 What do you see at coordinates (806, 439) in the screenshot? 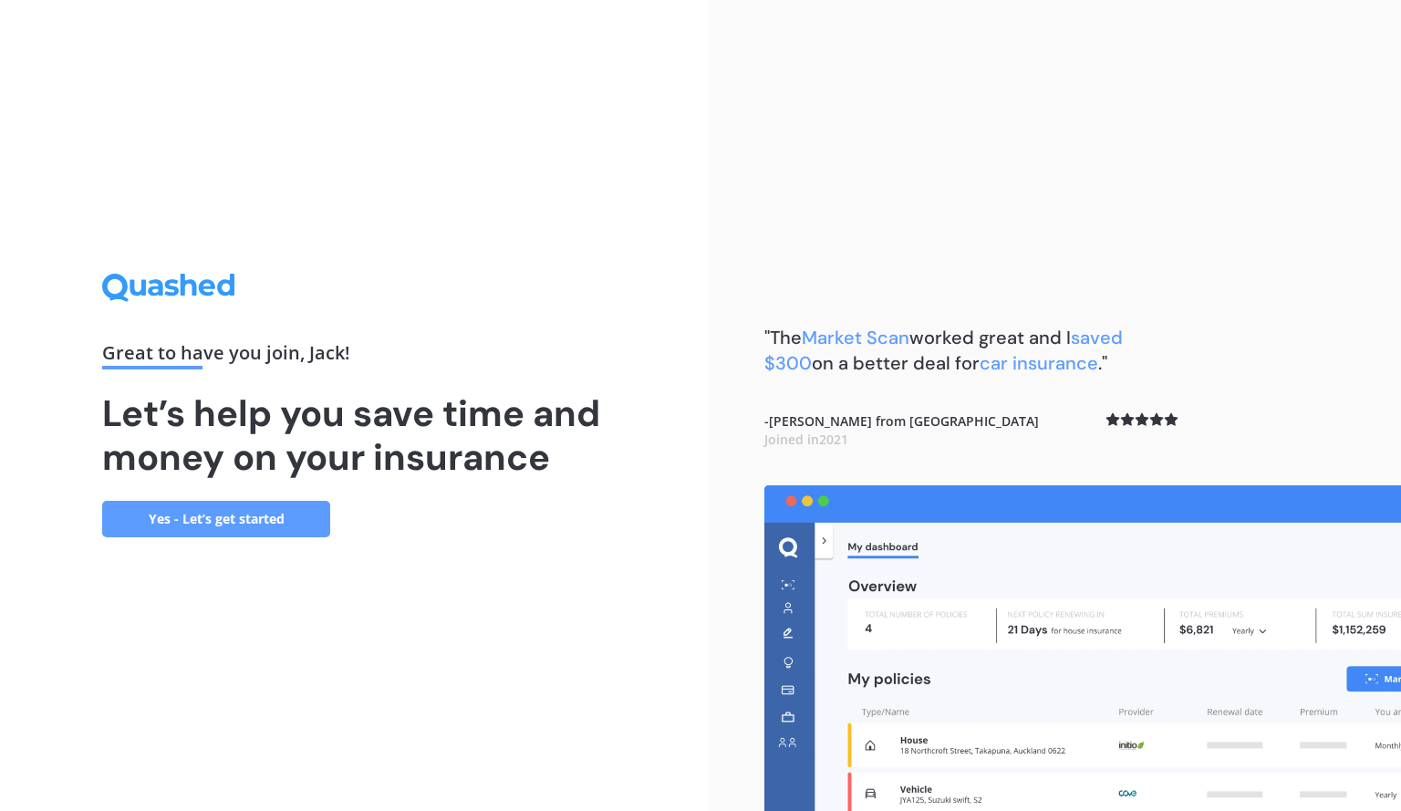
I see `span: Joined in 2021` at bounding box center [806, 439].